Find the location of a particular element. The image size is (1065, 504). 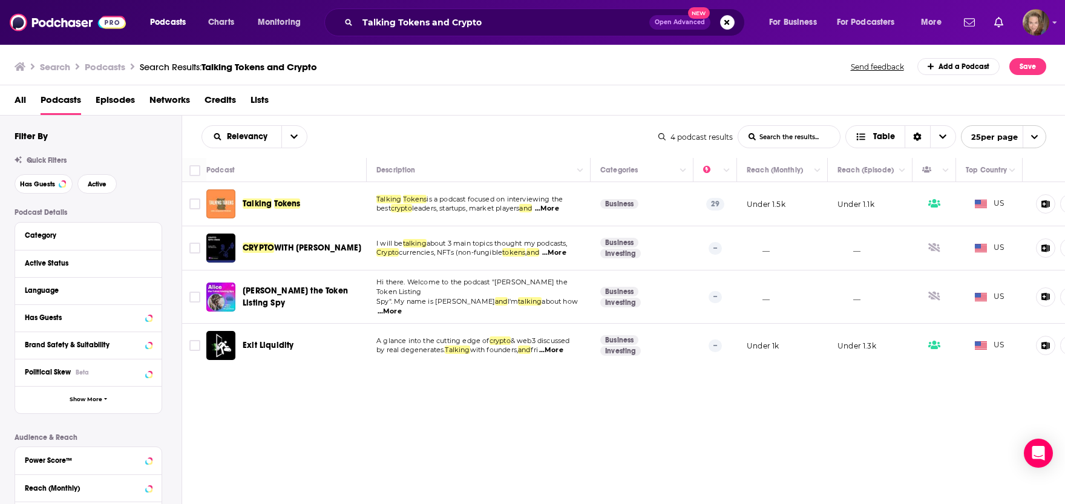

div: Top Country is located at coordinates (986, 170).